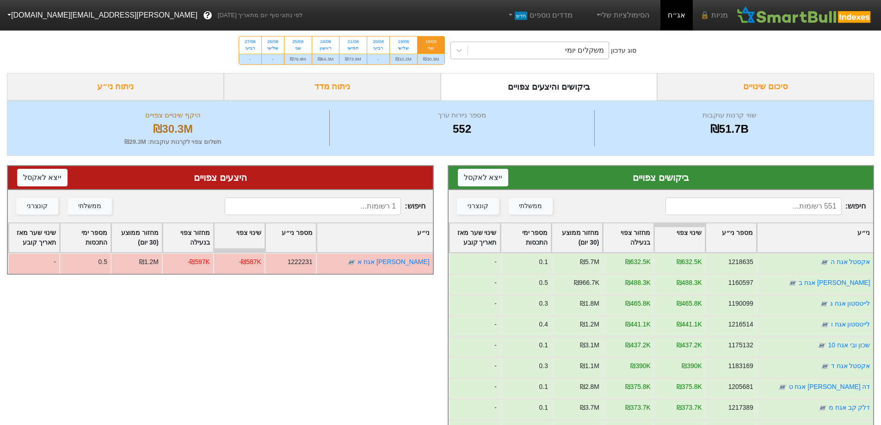 Image resolution: width=881 pixels, height=425 pixels. I want to click on div: 1217389, so click(740, 407).